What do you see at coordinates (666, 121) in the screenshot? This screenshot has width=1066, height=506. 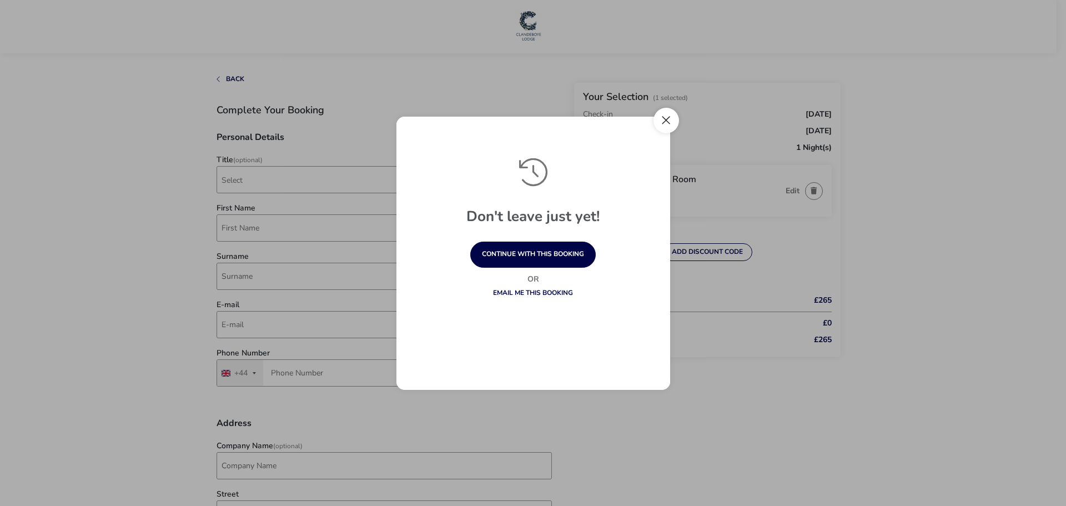 I see `button: Close` at bounding box center [666, 121].